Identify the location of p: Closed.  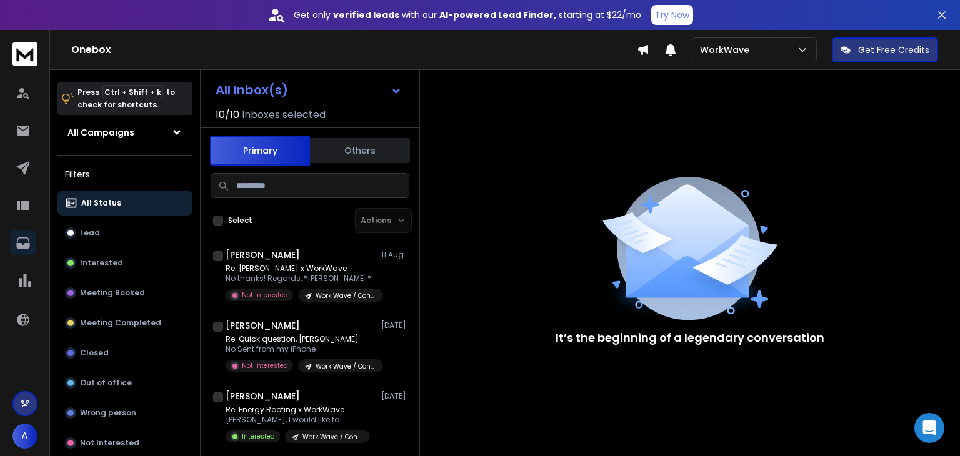
(94, 353).